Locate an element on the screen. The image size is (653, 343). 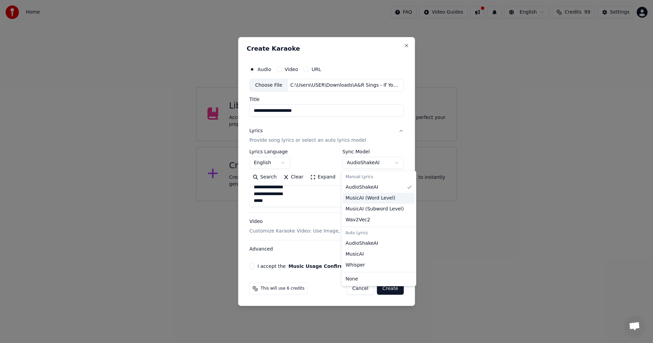
span: MusicAI ( Subword Level ) is located at coordinates (374, 209).